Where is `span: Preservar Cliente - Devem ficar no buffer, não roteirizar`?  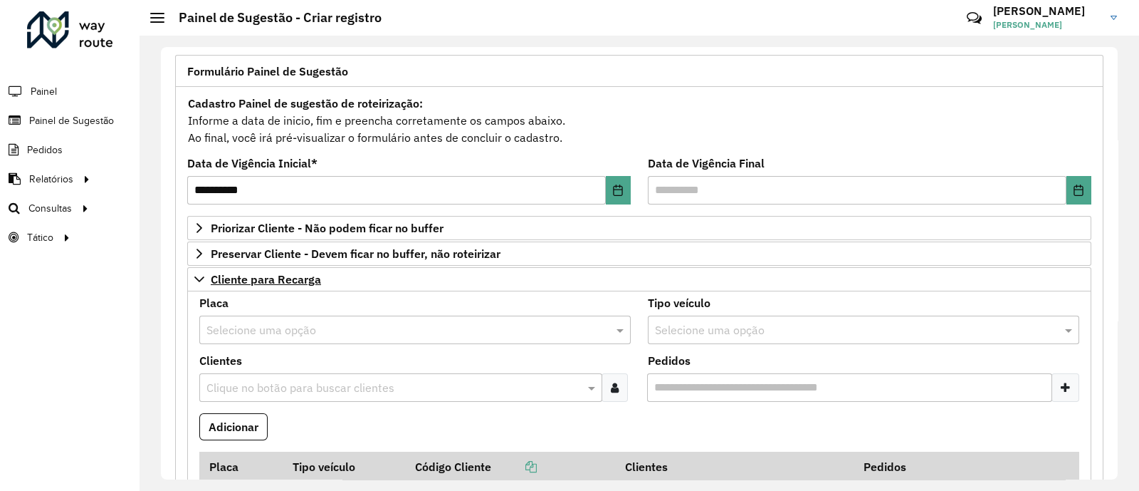 span: Preservar Cliente - Devem ficar no buffer, não roteirizar is located at coordinates (355, 253).